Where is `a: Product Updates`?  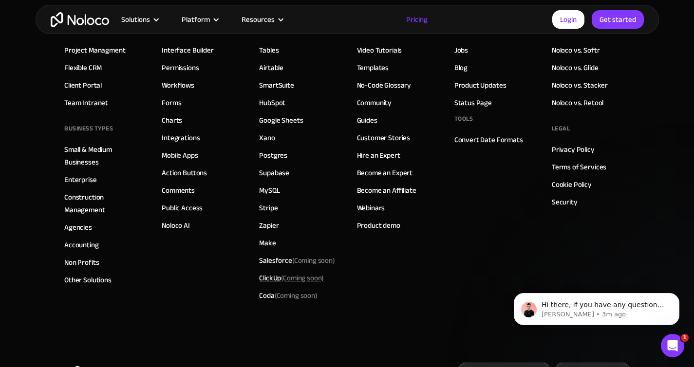
a: Product Updates is located at coordinates (480, 85).